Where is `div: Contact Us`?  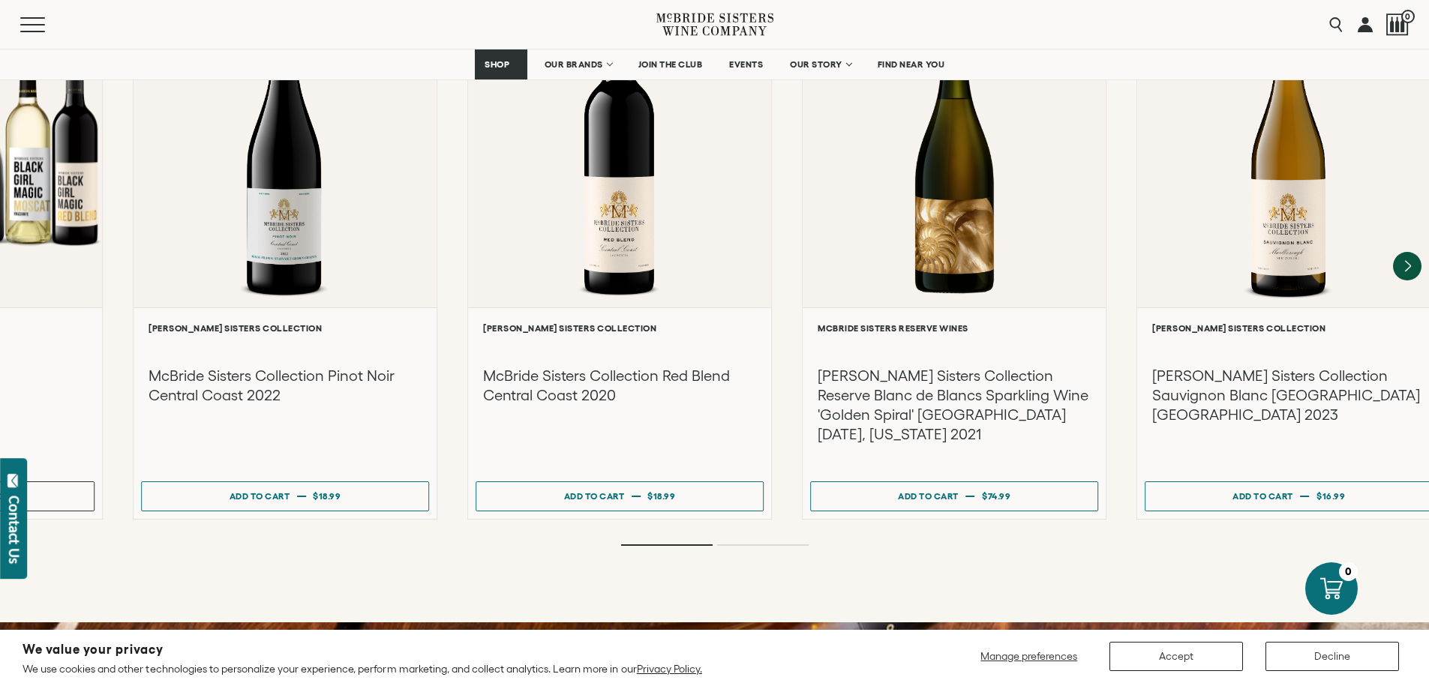
div: Contact Us is located at coordinates (14, 529).